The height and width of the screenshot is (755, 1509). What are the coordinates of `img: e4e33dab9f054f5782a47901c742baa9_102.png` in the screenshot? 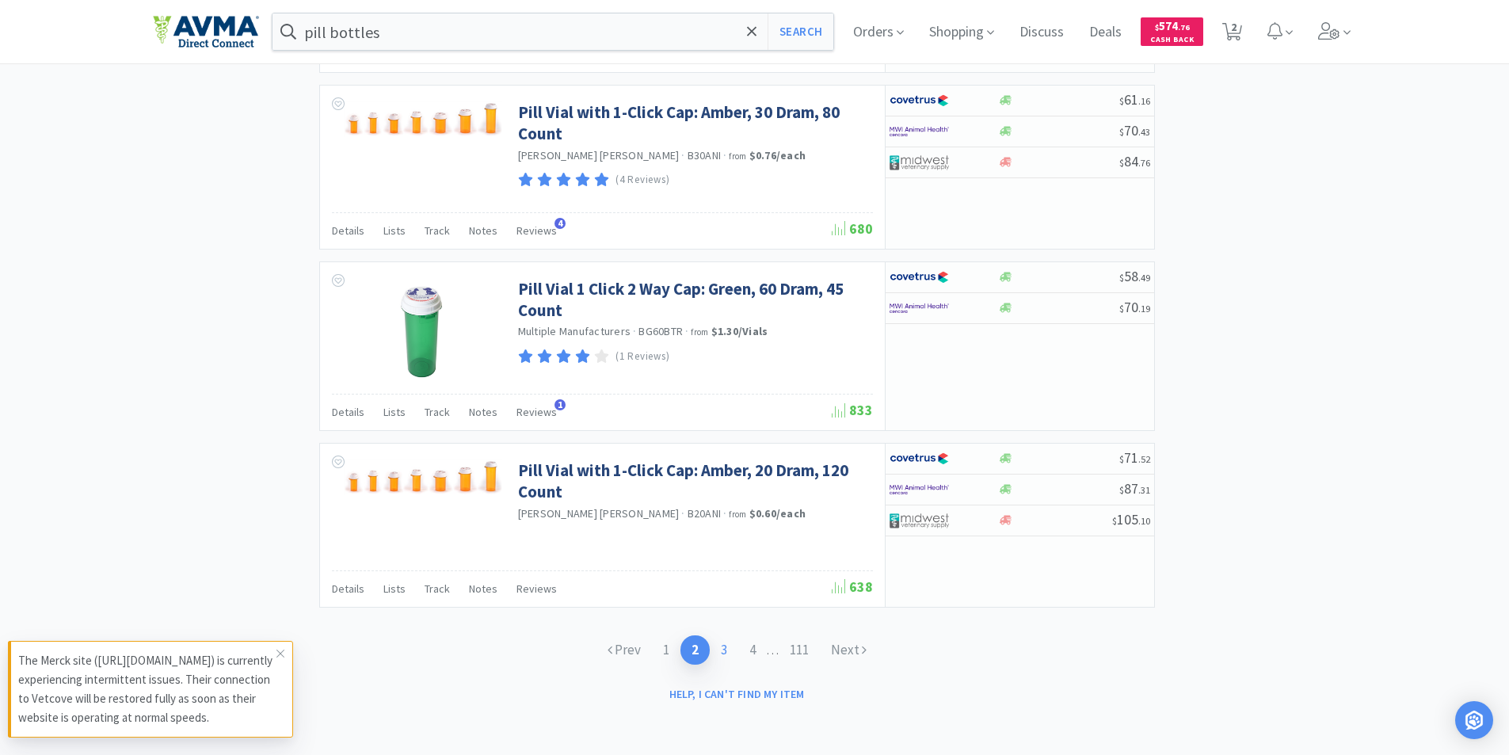 It's located at (206, 32).